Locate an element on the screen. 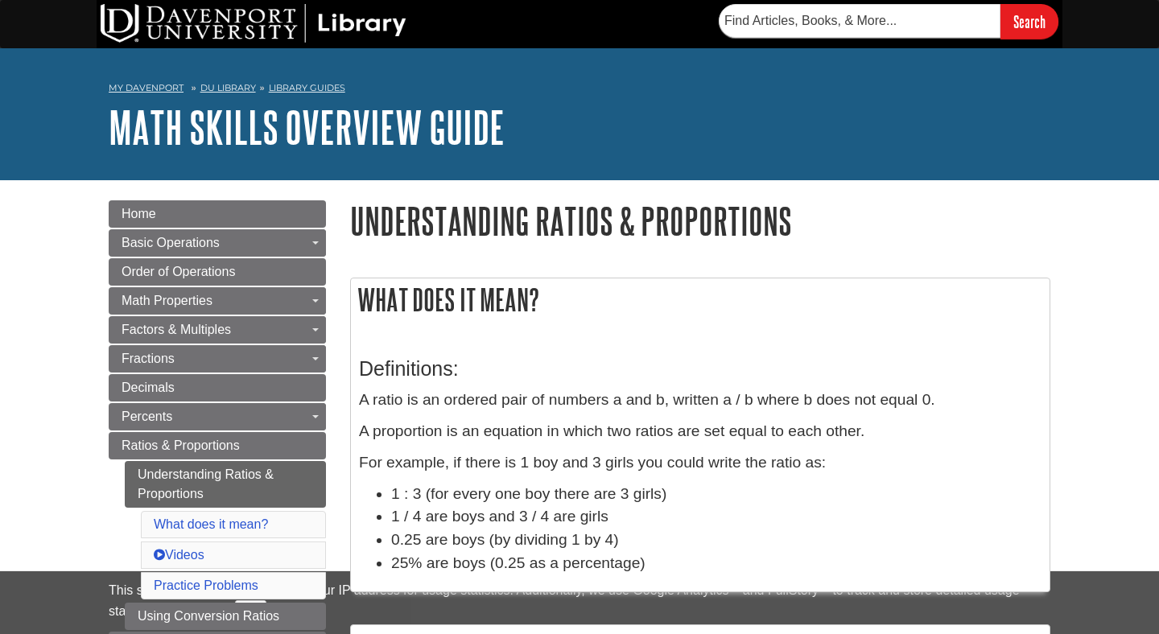  a: Decimals is located at coordinates (217, 388).